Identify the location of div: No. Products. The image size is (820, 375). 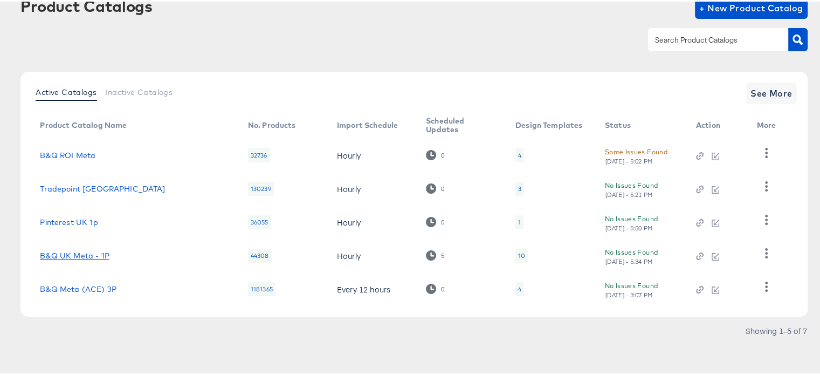
(272, 123).